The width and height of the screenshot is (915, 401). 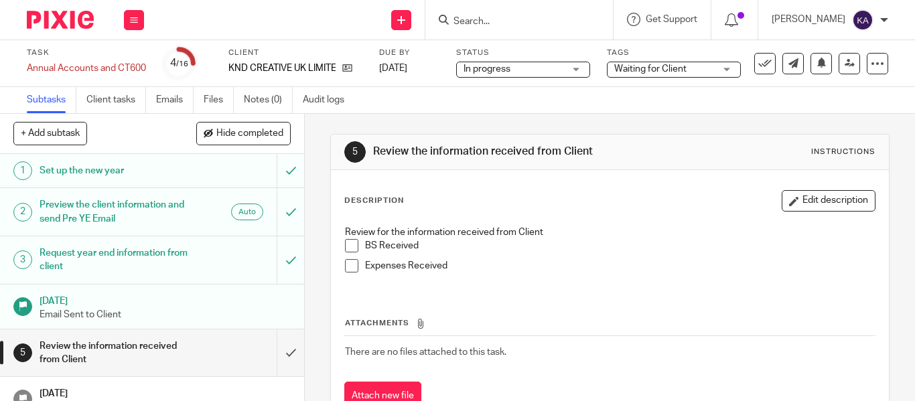 I want to click on p: KND CREATIVE UK LIMITED, so click(x=282, y=68).